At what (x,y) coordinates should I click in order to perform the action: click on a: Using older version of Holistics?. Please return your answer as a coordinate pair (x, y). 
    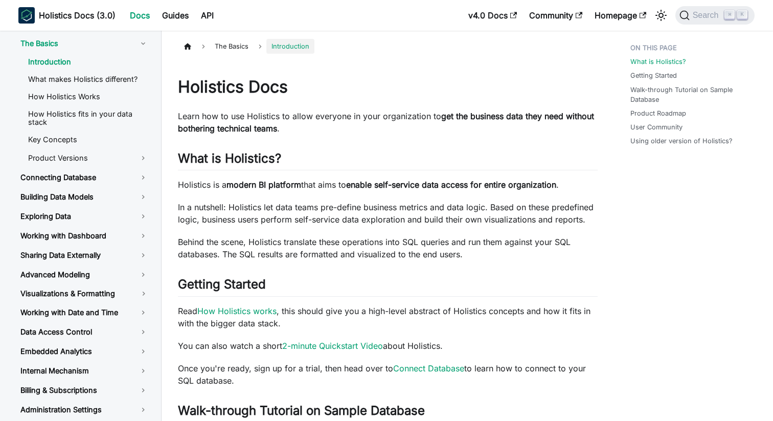
    Looking at the image, I should click on (681, 141).